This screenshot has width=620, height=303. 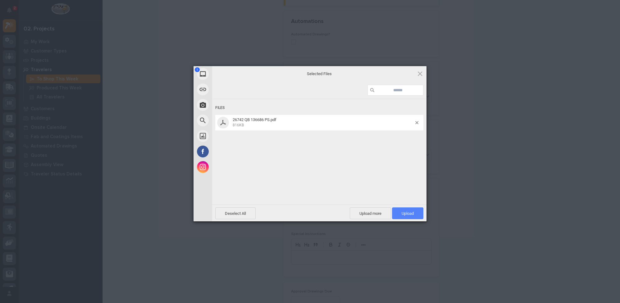 I want to click on div: Files, so click(x=319, y=108).